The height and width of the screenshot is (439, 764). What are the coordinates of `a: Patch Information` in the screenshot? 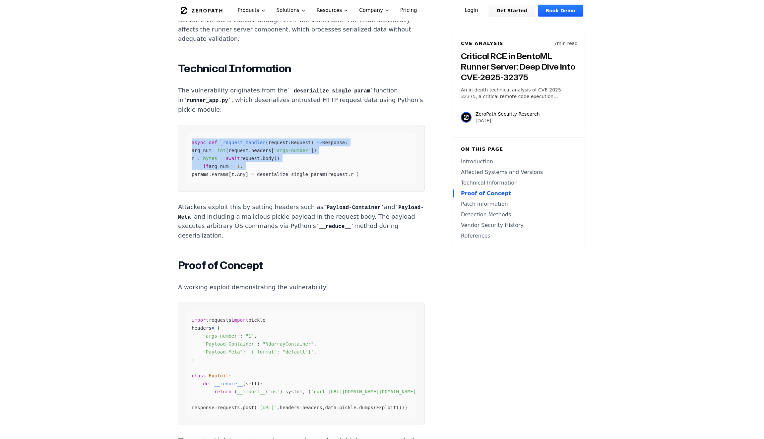 It's located at (519, 204).